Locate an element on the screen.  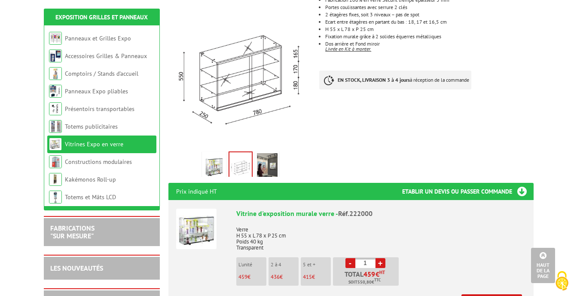
img: 222000_vitrine_verre_croquis.jpg is located at coordinates (241, 165).